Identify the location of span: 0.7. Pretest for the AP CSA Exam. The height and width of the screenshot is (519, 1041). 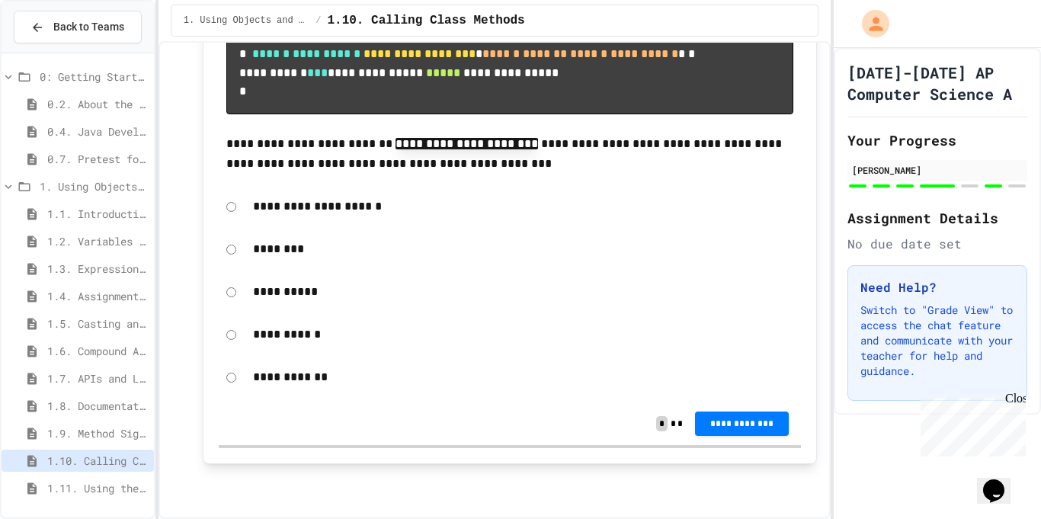
(98, 158).